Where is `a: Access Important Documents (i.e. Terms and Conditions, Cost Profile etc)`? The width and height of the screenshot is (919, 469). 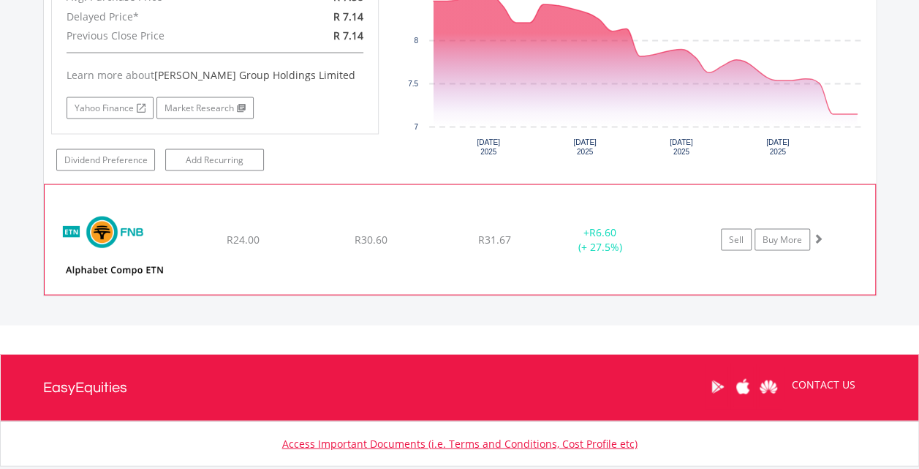
a: Access Important Documents (i.e. Terms and Conditions, Cost Profile etc) is located at coordinates (460, 442).